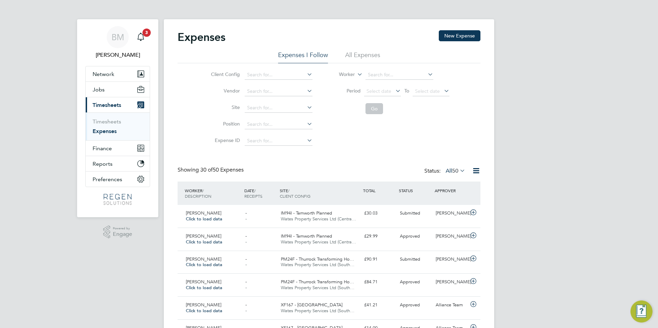 The height and width of the screenshot is (328, 658). I want to click on button: Engage Resource Center, so click(641, 312).